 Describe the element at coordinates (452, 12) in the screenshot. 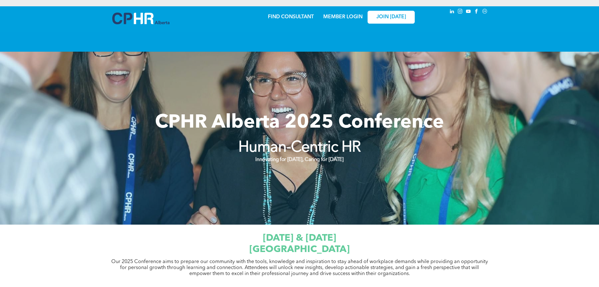

I see `a: linkedin` at that location.